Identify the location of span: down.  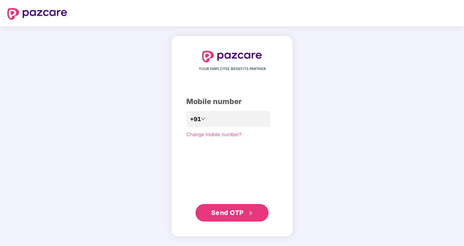
(203, 119).